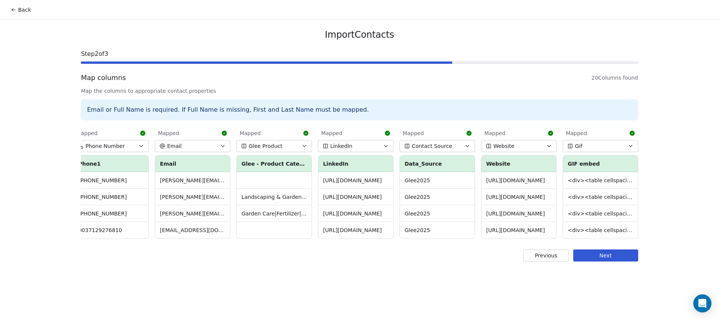 The image size is (719, 320). Describe the element at coordinates (359, 110) in the screenshot. I see `div: Email or Full Name is required. If Full Name is missing, First and Last Name must be mapped.` at that location.